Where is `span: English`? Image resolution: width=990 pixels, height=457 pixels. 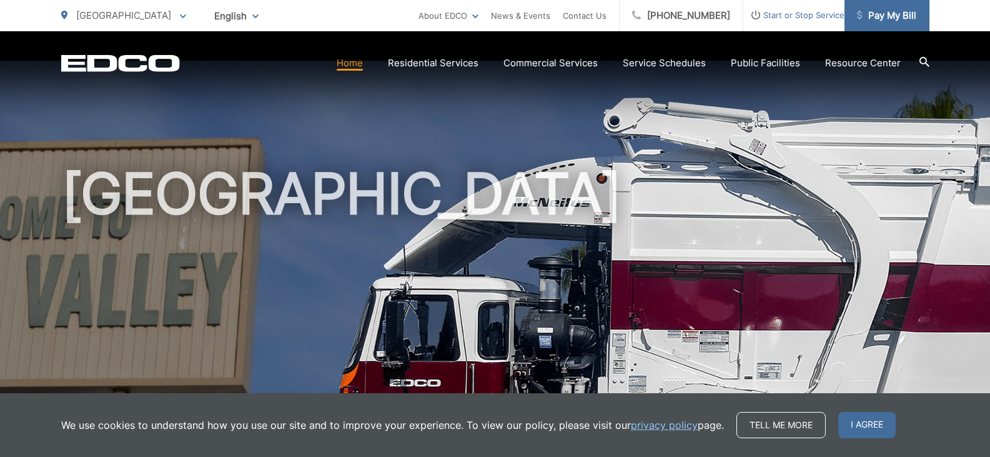 span: English is located at coordinates (236, 16).